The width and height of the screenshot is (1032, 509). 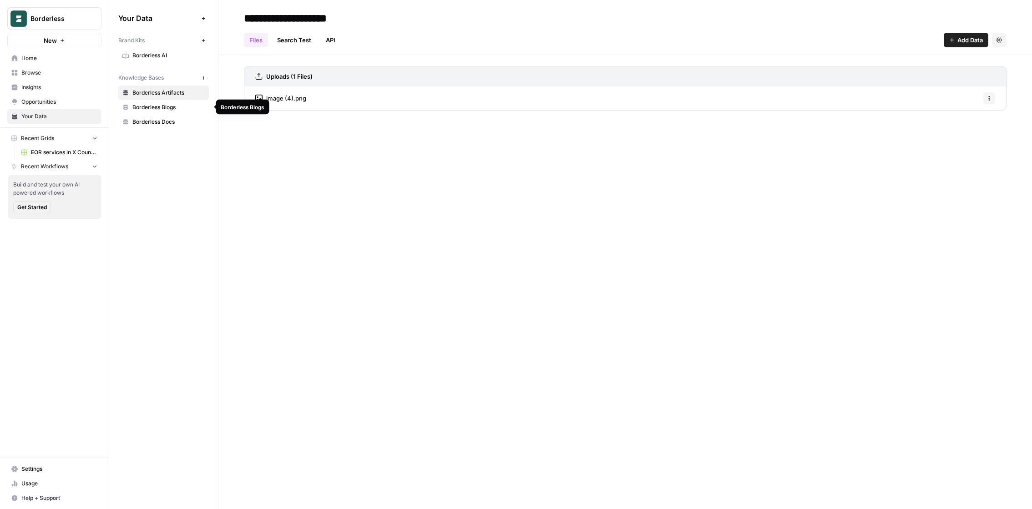 What do you see at coordinates (289, 76) in the screenshot?
I see `h3: Uploads (1 Files)` at bounding box center [289, 76].